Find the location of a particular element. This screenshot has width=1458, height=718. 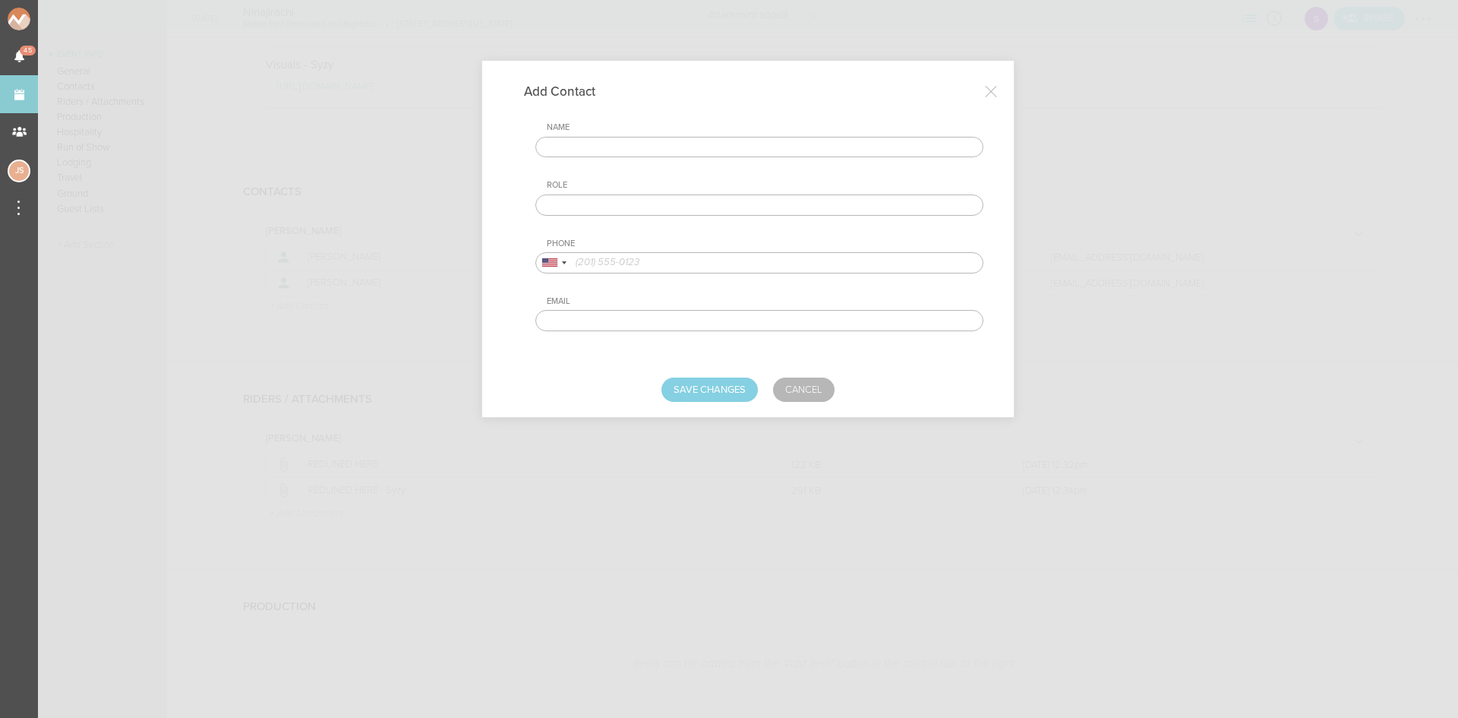

input: (201) 555-0123 is located at coordinates (759, 263).